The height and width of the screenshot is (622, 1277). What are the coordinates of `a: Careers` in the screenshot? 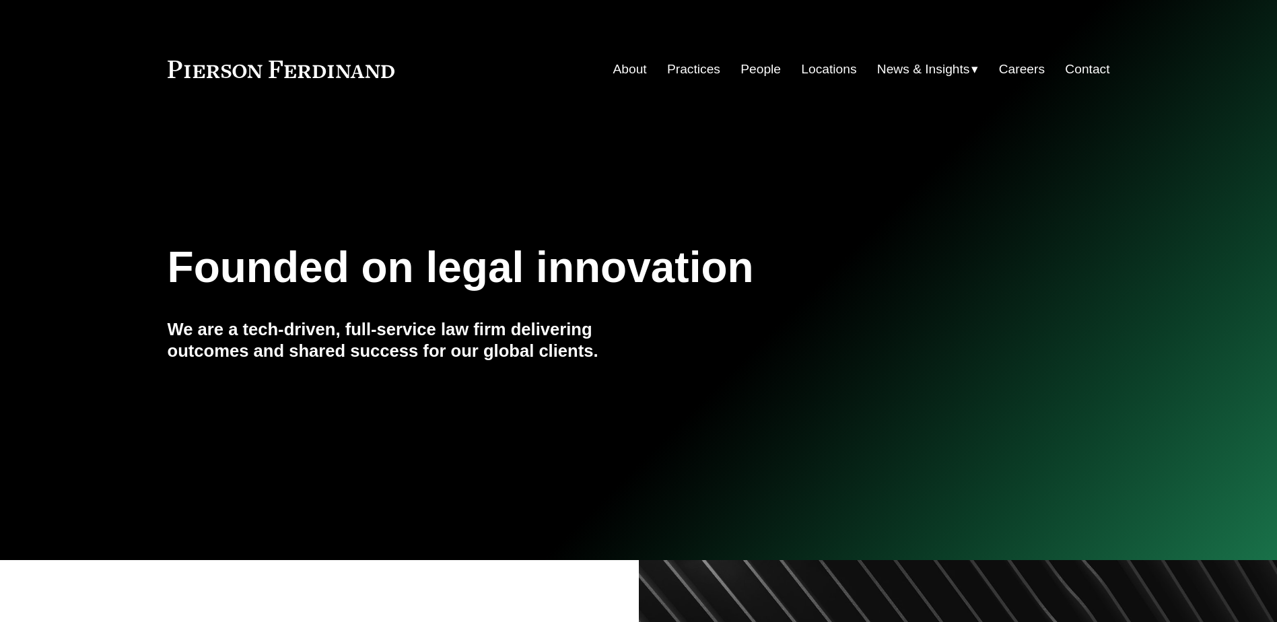 It's located at (1022, 69).